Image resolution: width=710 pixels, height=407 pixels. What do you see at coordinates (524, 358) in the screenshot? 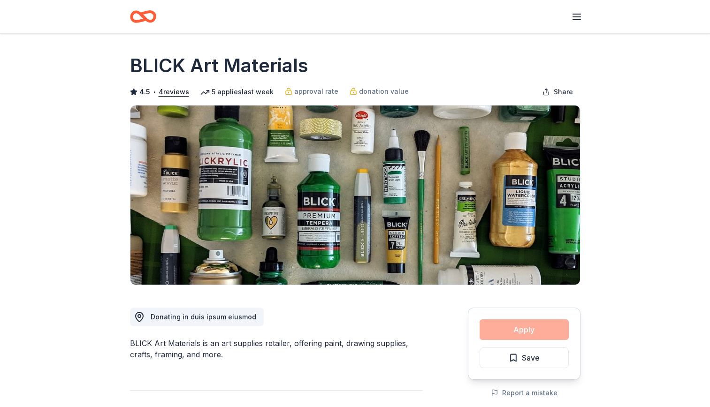
I see `button: Save` at bounding box center [524, 358].